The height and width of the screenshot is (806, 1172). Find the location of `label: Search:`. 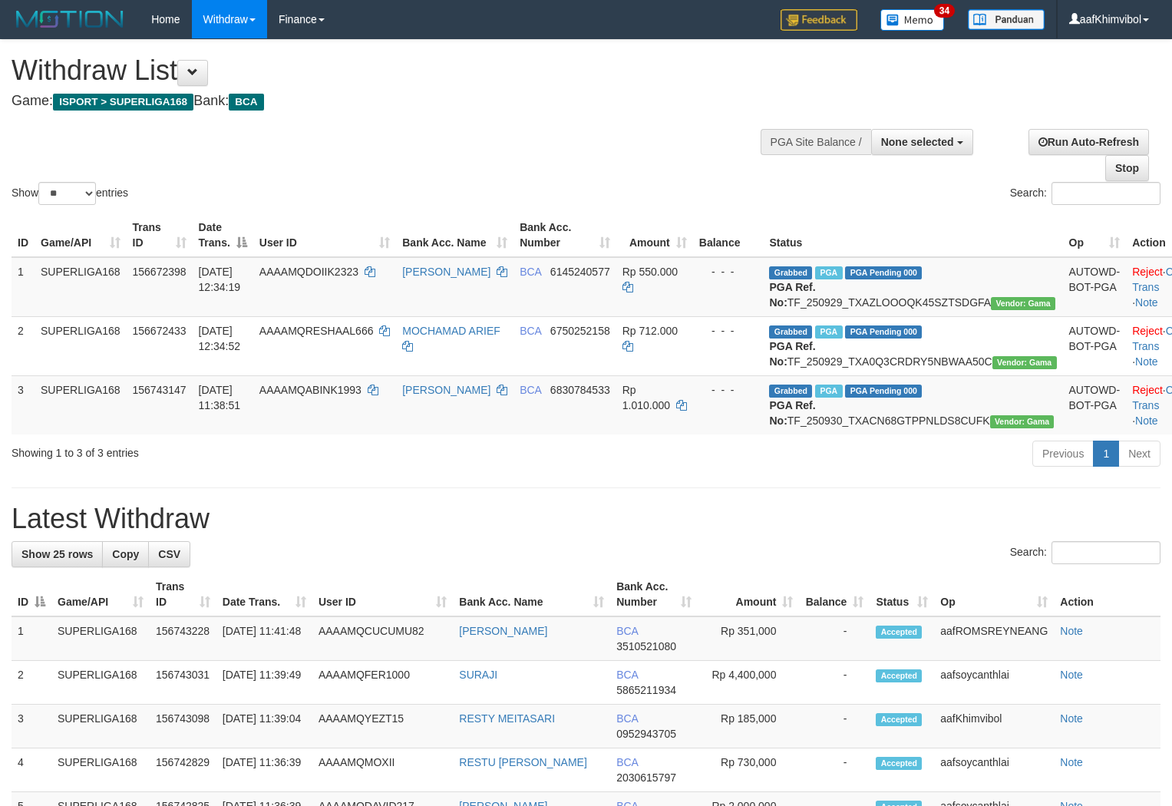

label: Search: is located at coordinates (1085, 552).